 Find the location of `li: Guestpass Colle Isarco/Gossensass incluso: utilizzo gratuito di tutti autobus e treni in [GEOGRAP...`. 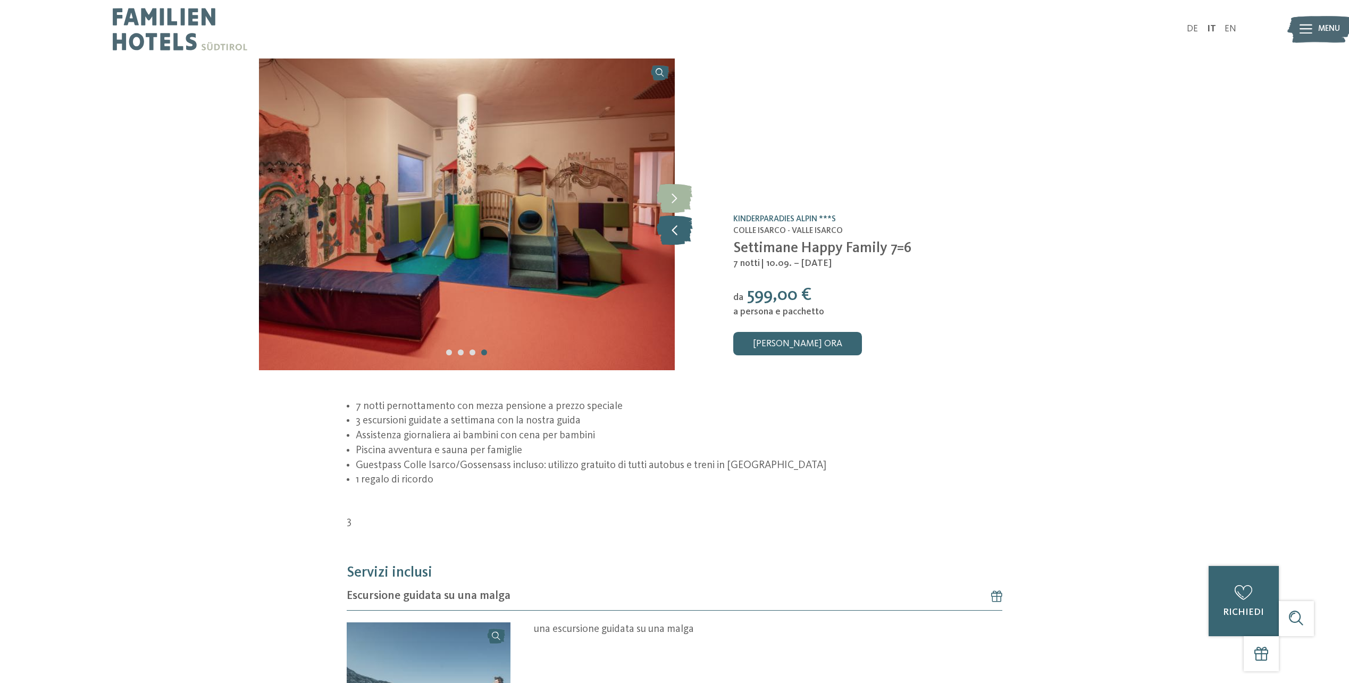

li: Guestpass Colle Isarco/Gossensass incluso: utilizzo gratuito di tutti autobus e treni in [GEOGRAP... is located at coordinates (679, 466).